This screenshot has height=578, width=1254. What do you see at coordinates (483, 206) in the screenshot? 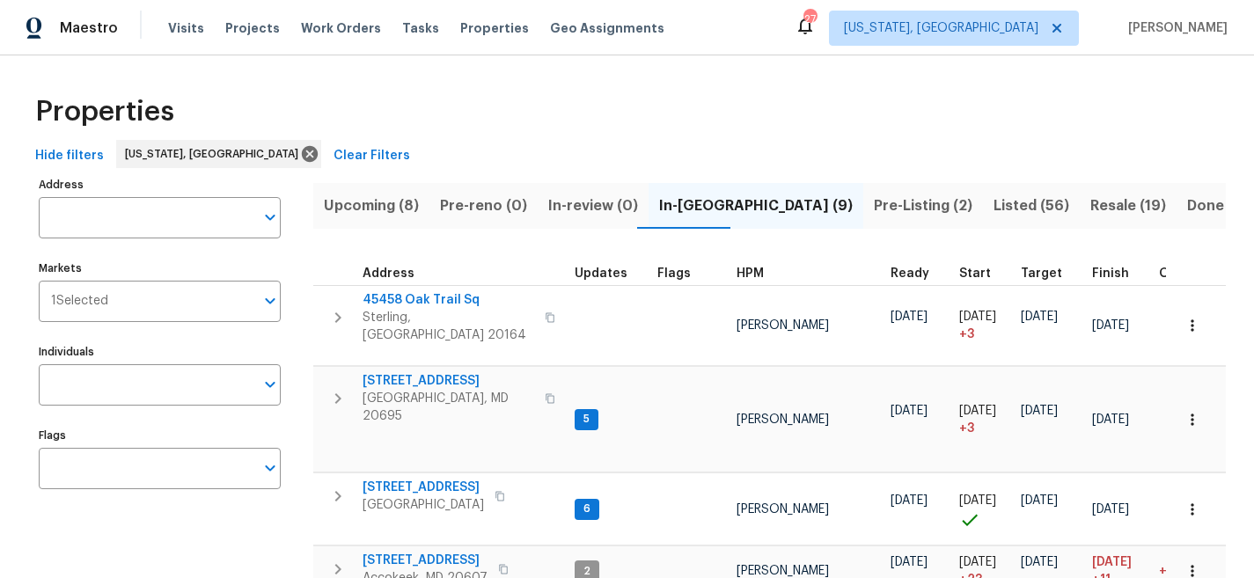
I see `span: Pre-reno (0)` at bounding box center [483, 206].